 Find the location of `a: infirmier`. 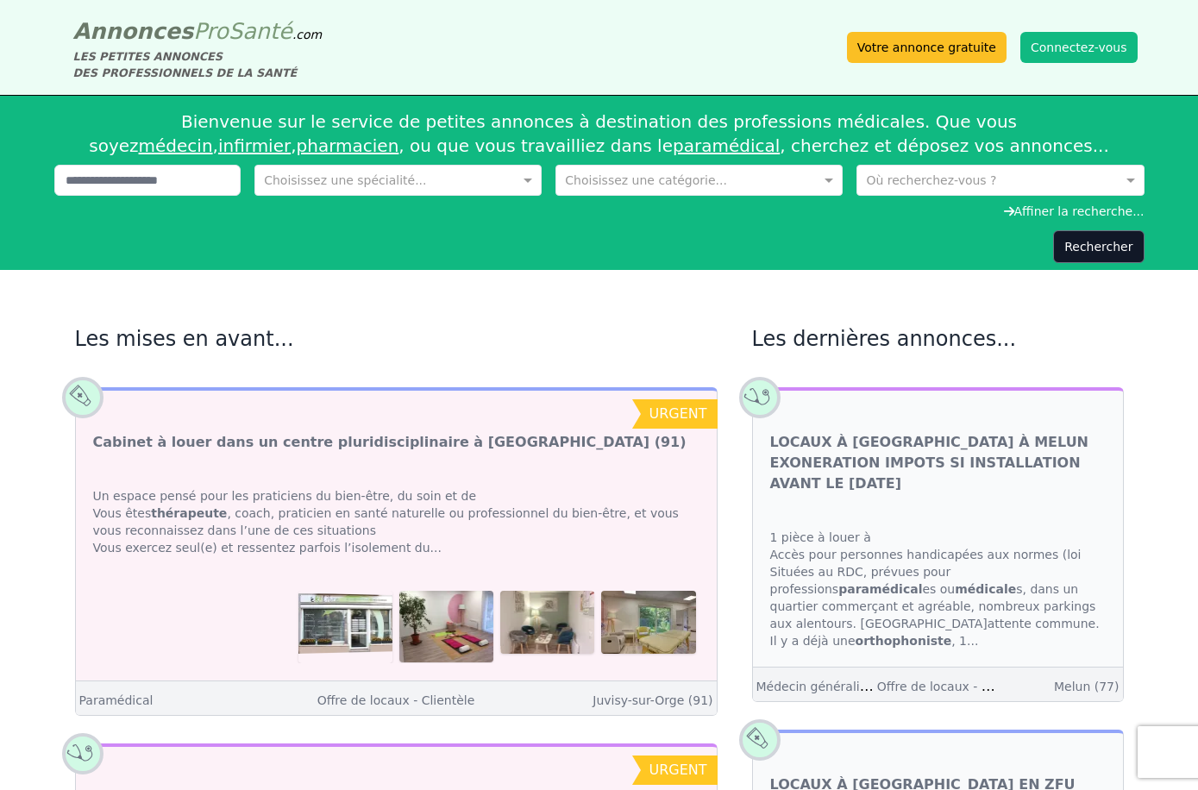

a: infirmier is located at coordinates (254, 146).